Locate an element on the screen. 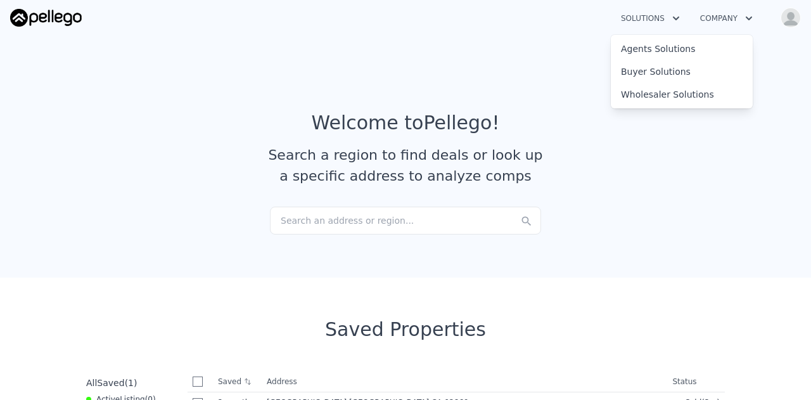 This screenshot has height=400, width=811. th: Address is located at coordinates (464, 381).